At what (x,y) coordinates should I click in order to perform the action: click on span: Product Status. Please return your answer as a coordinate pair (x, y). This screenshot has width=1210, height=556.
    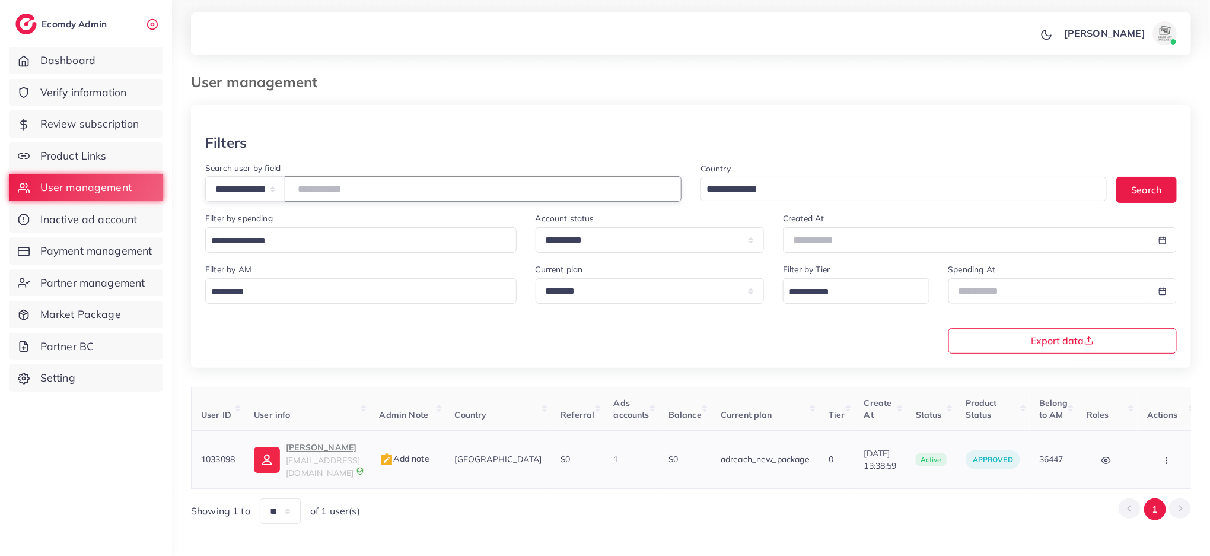
    Looking at the image, I should click on (981, 409).